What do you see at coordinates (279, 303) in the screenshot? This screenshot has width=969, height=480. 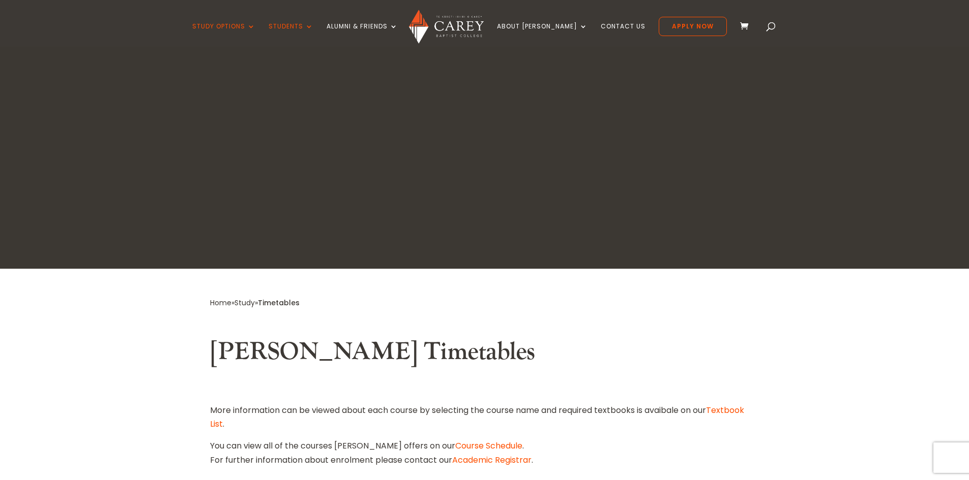 I see `span: Timetables` at bounding box center [279, 303].